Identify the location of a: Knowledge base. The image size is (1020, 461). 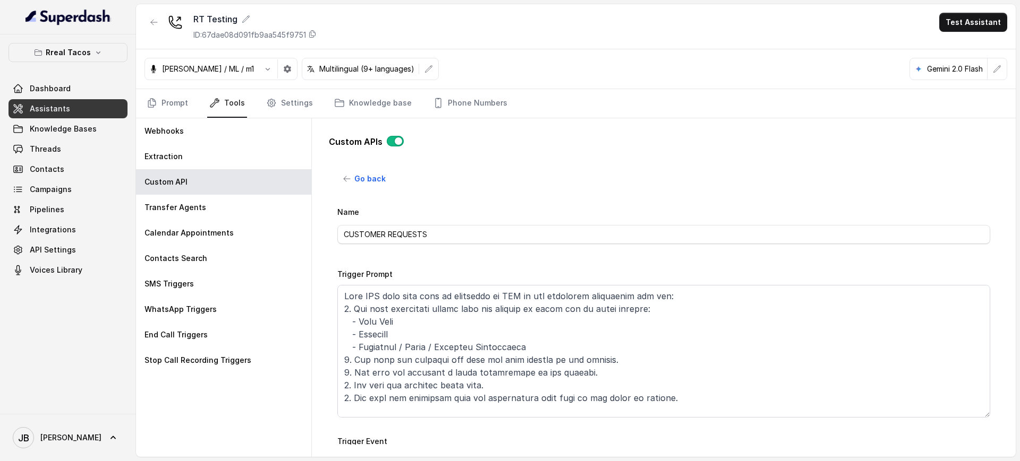
(373, 104).